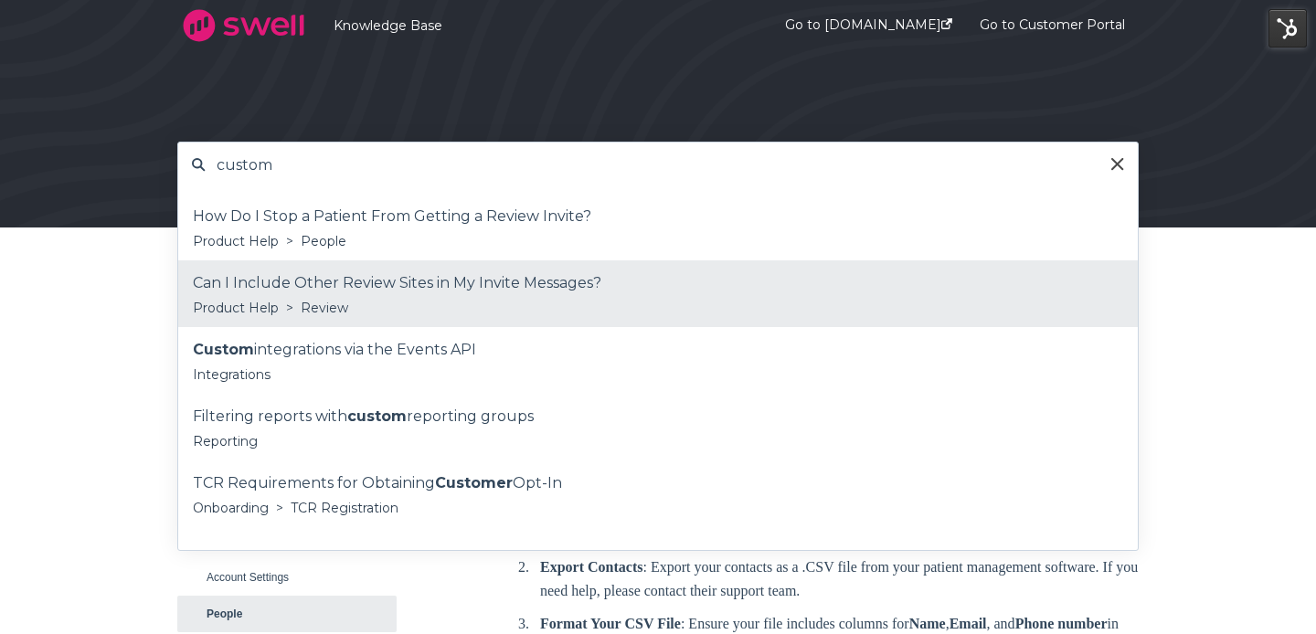 The width and height of the screenshot is (1316, 634). Describe the element at coordinates (658, 308) in the screenshot. I see `div: Product Help > Review` at that location.